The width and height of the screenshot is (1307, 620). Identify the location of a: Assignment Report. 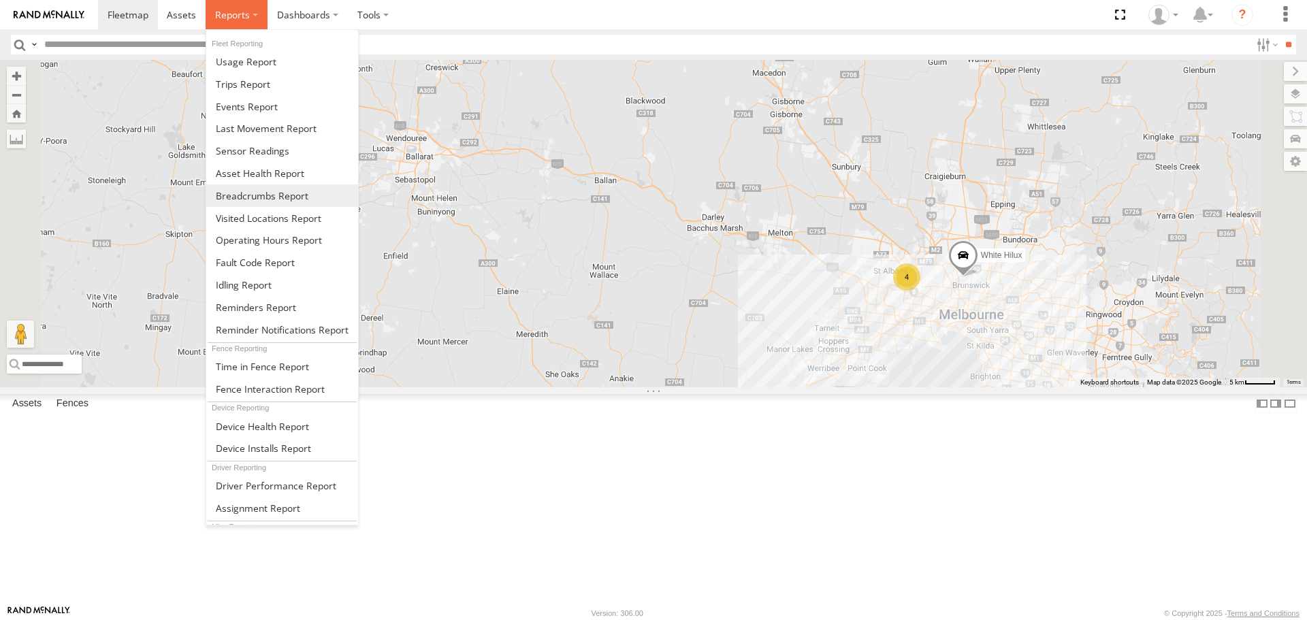
(282, 508).